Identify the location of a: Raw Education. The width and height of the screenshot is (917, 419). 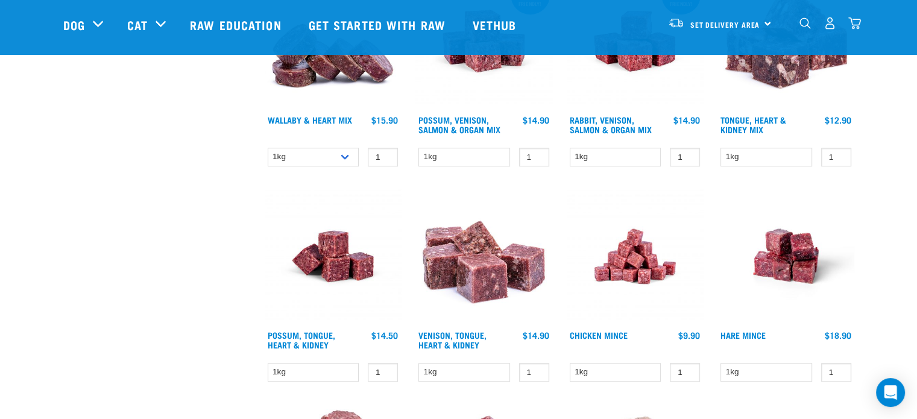
(237, 25).